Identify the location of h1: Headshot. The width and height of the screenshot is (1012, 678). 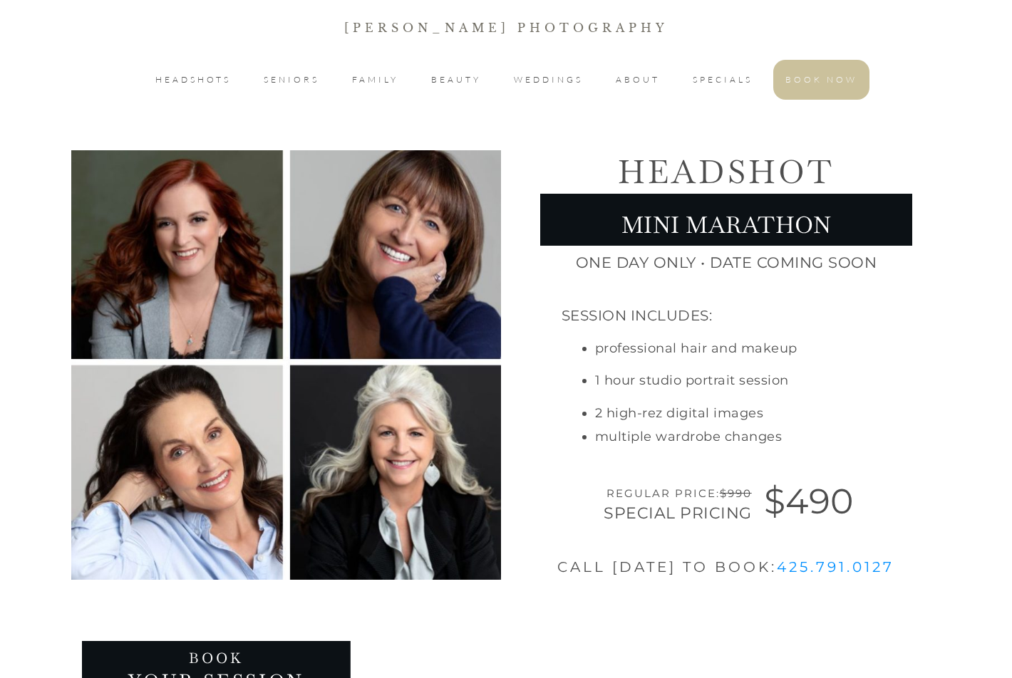
(726, 172).